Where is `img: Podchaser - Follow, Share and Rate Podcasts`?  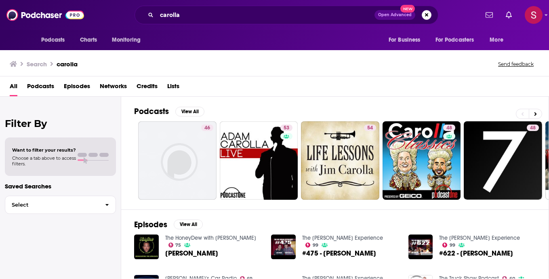 img: Podchaser - Follow, Share and Rate Podcasts is located at coordinates (45, 15).